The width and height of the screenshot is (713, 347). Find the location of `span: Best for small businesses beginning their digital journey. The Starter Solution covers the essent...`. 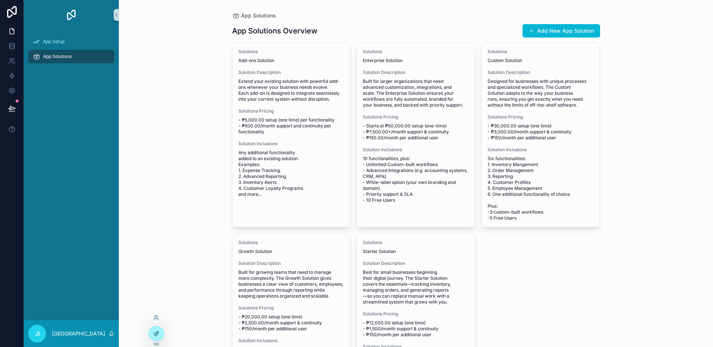

span: Best for small businesses beginning their digital journey. The Starter Solution covers the essent... is located at coordinates (416, 287).